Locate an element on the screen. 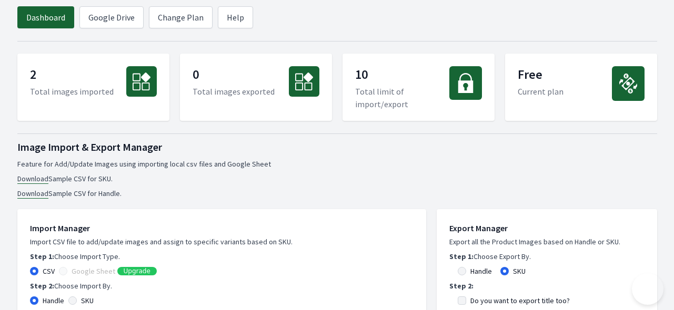 The image size is (674, 310). a: Dashboard is located at coordinates (46, 17).